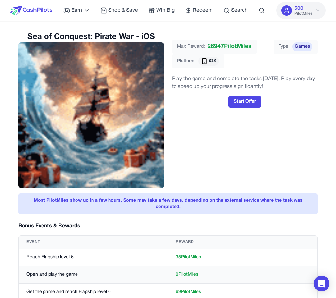 Image resolution: width=336 pixels, height=298 pixels. Describe the element at coordinates (242, 274) in the screenshot. I see `td: 0 PilotMiles` at that location.